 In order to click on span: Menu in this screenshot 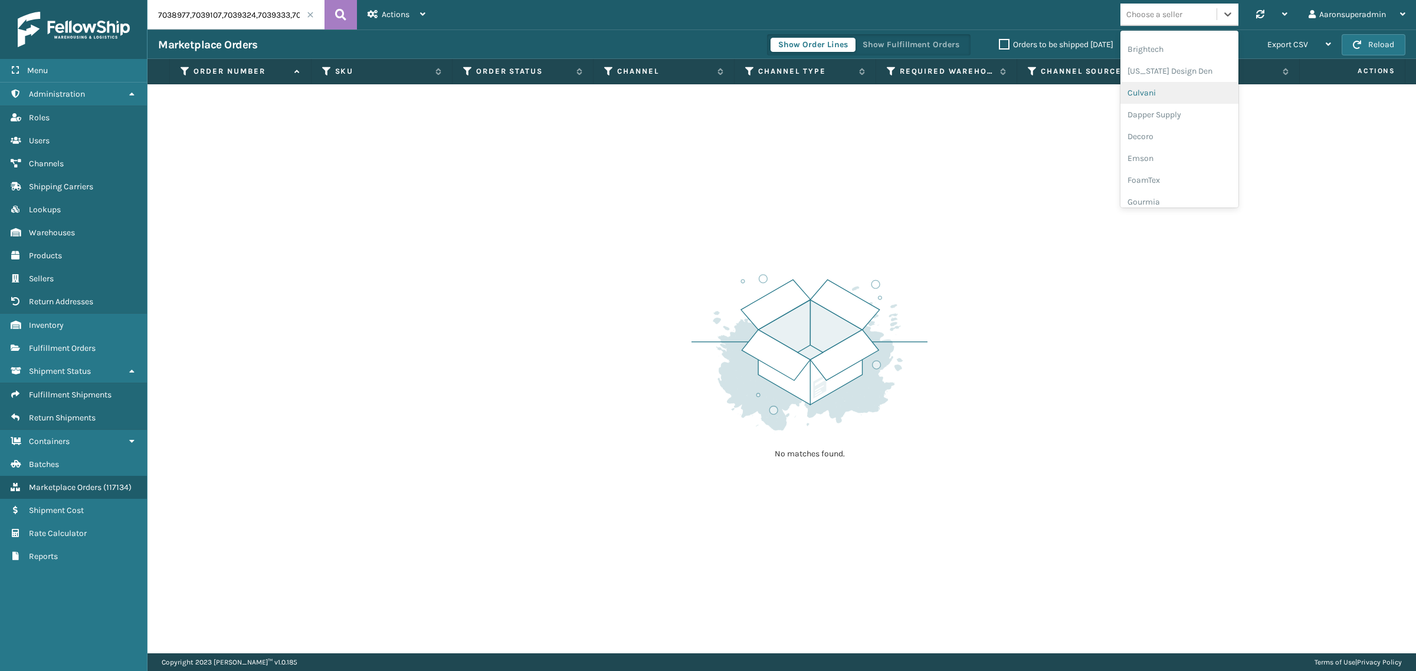, I will do `click(37, 70)`.